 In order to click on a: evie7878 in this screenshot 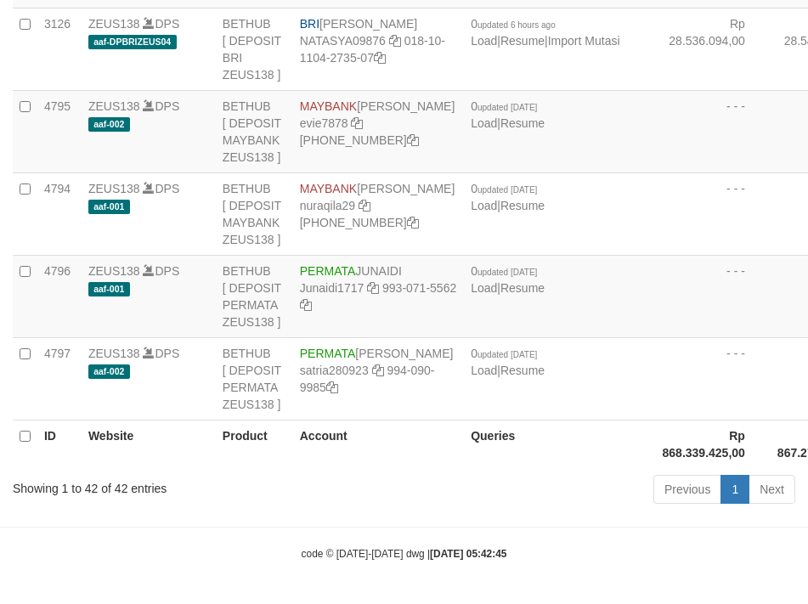, I will do `click(324, 123)`.